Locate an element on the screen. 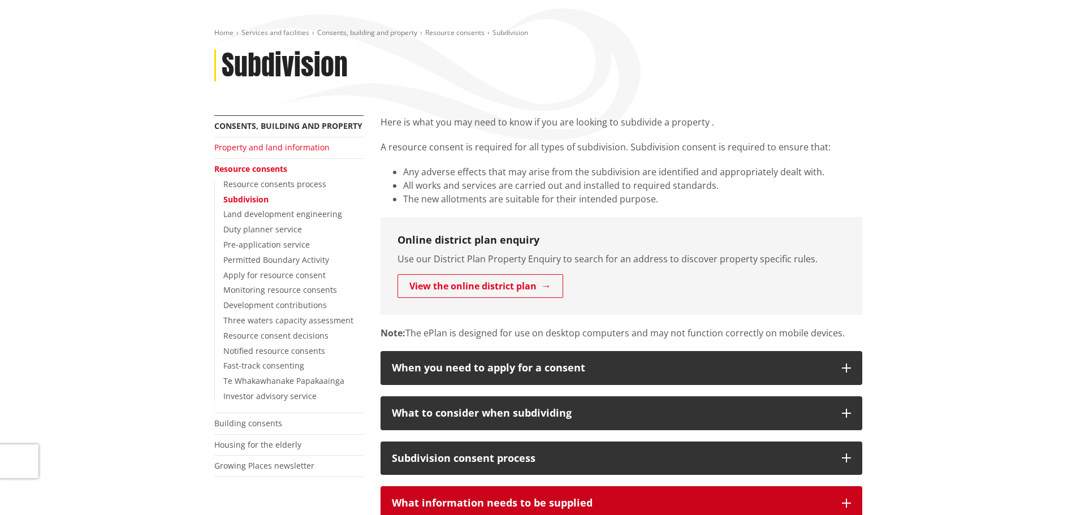 The image size is (1076, 515). button: Subdivision consent process is located at coordinates (621, 459).